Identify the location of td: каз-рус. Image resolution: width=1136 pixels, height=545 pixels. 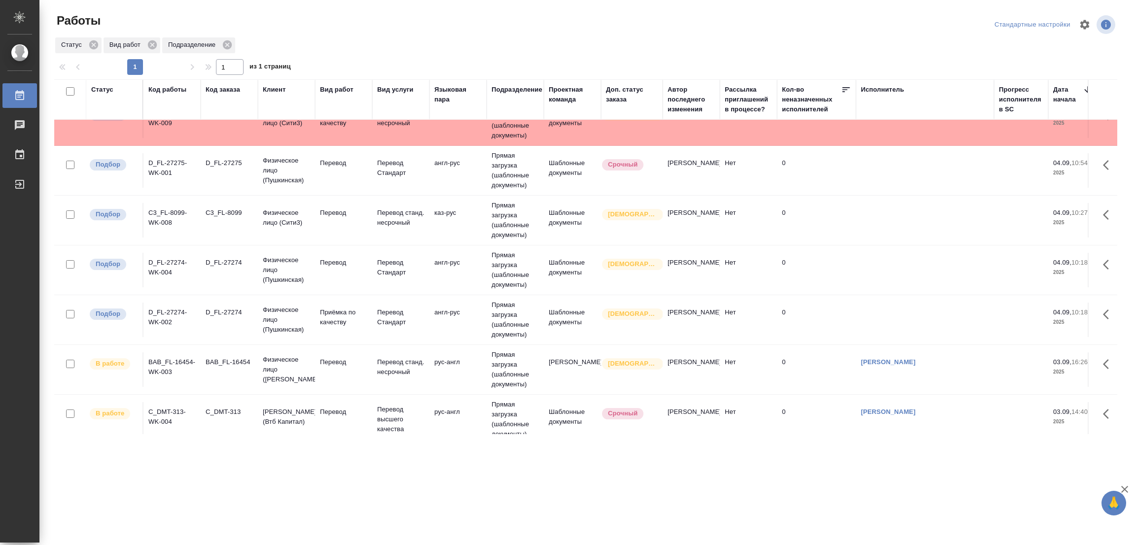
(458, 121).